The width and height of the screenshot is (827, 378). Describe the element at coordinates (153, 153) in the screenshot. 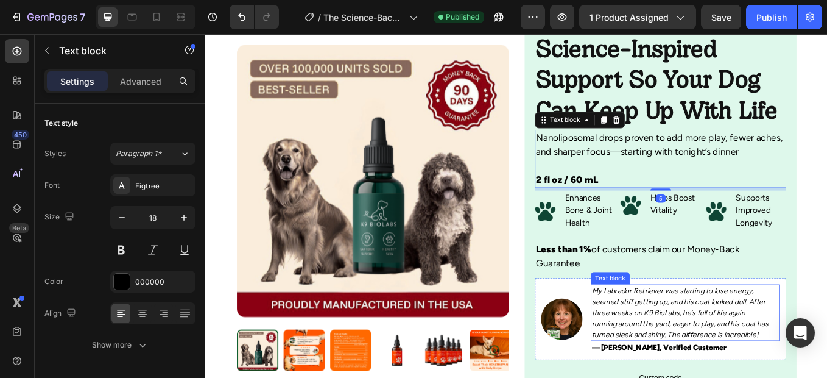

I see `button: Paragraph 1*` at that location.